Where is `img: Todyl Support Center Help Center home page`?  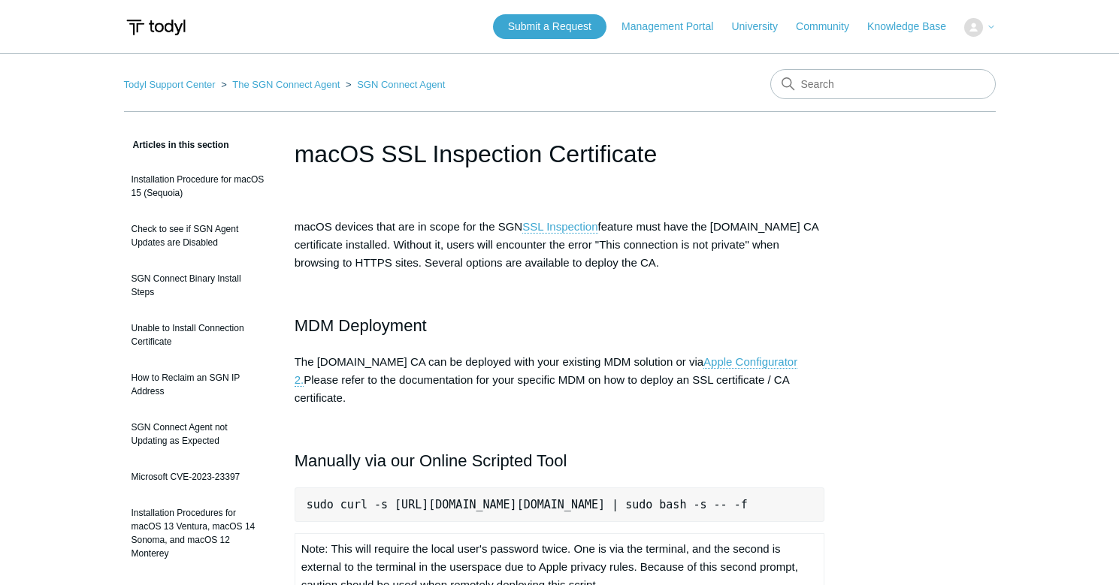
img: Todyl Support Center Help Center home page is located at coordinates (156, 27).